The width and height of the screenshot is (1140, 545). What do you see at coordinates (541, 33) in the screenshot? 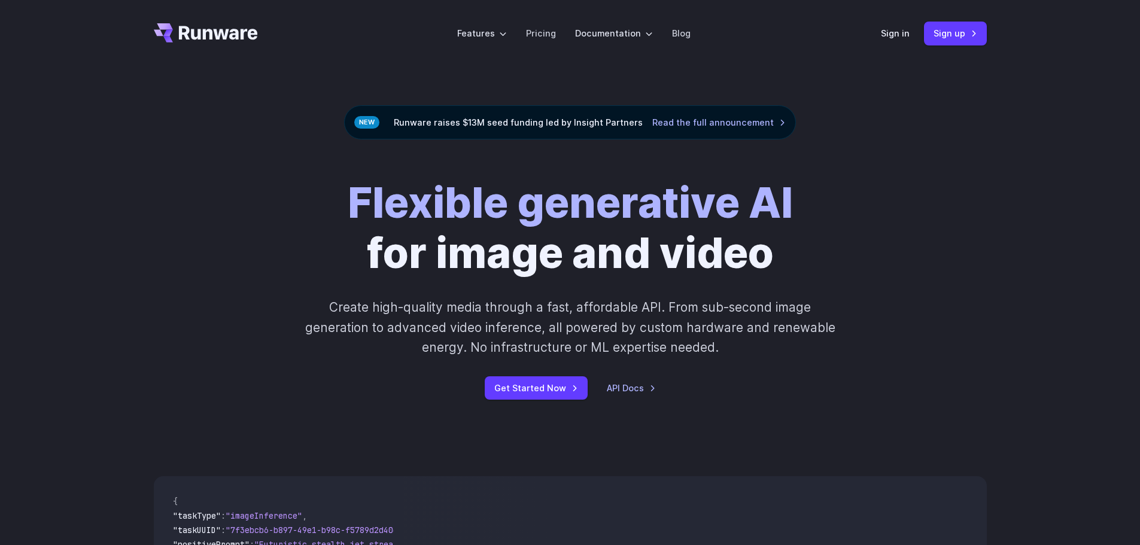
I see `a: Pricing` at bounding box center [541, 33].